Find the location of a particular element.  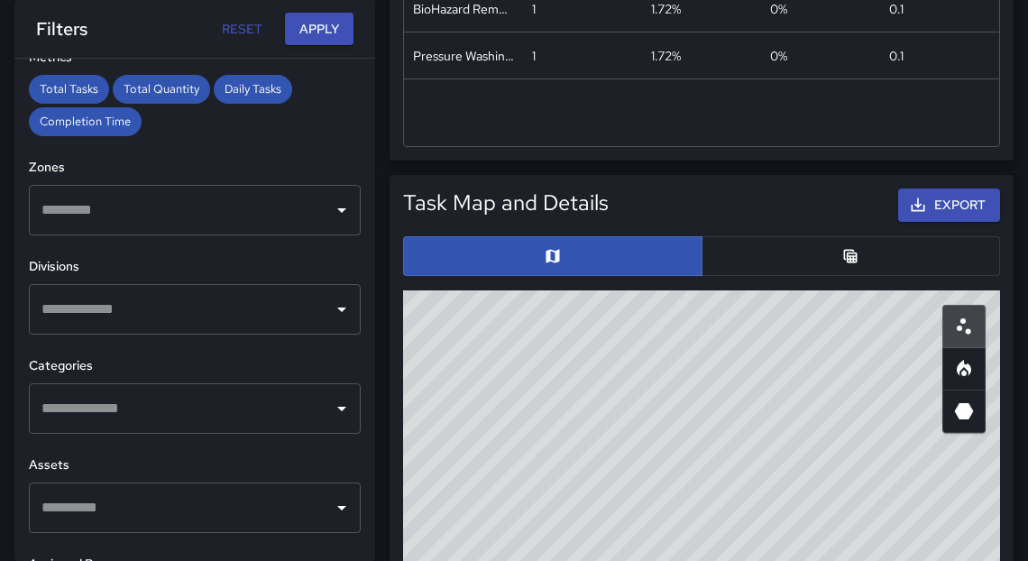

div: 0.1 is located at coordinates (896, 56).